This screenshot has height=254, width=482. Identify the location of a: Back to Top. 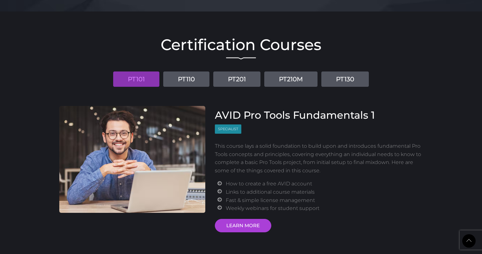
(469, 241).